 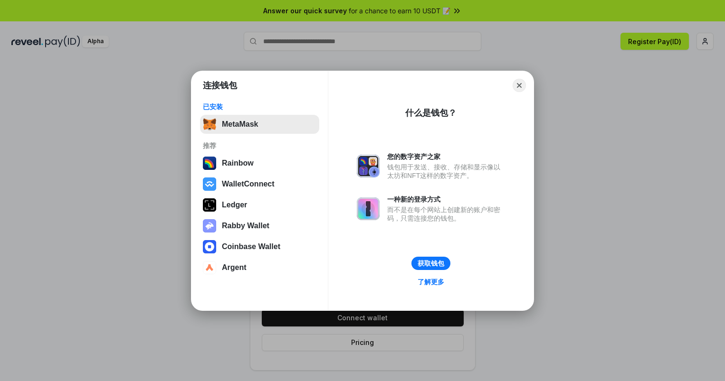 What do you see at coordinates (446, 199) in the screenshot?
I see `div: 一种新的登录方式` at bounding box center [446, 199].